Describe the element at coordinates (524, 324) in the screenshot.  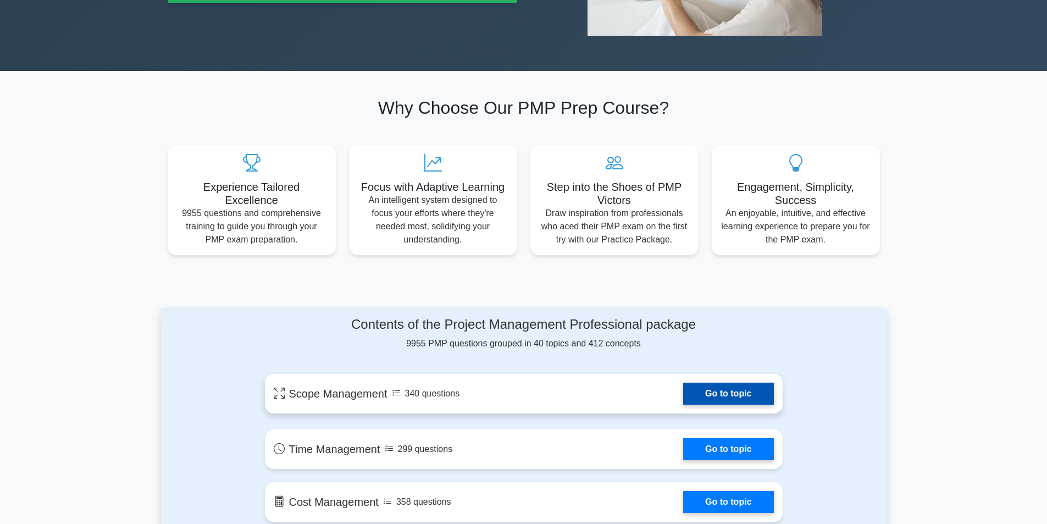
I see `h4: Contents of the Project Management Professional package` at that location.